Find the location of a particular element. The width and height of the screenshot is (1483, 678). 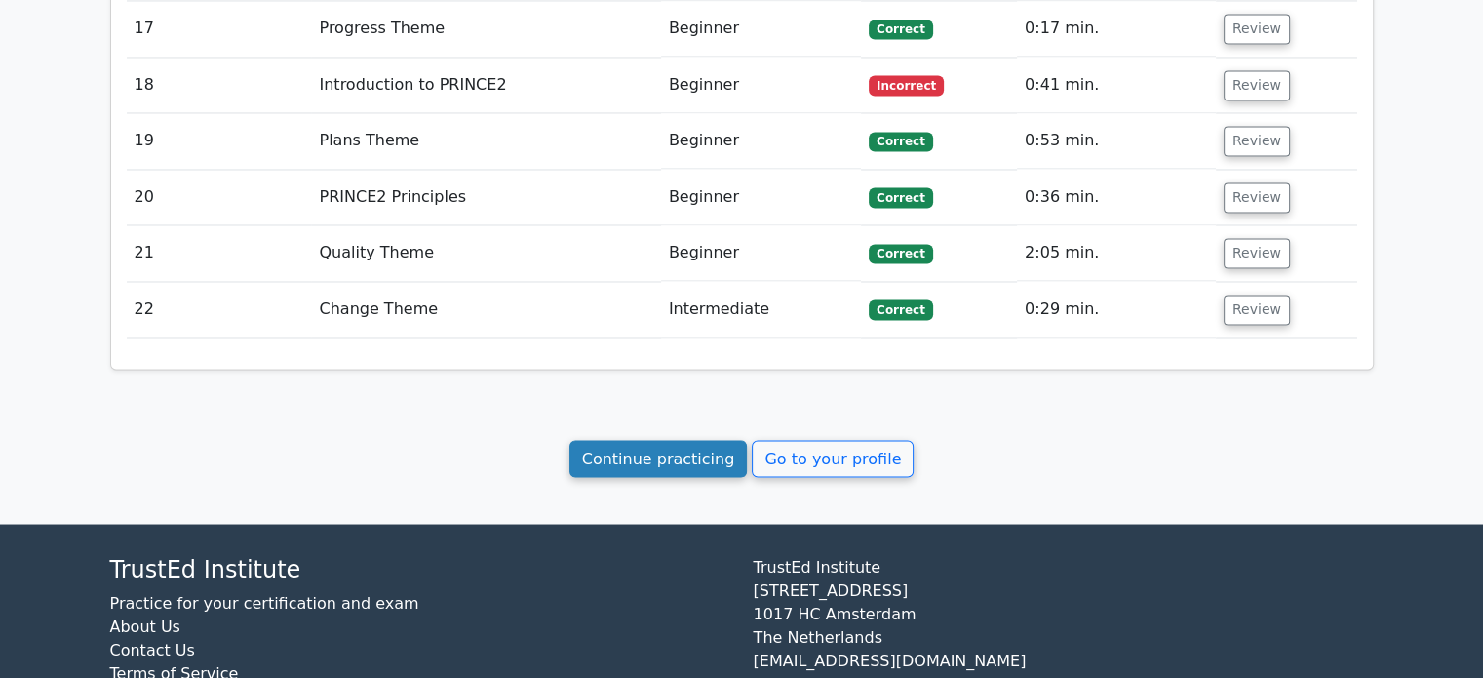

td: 21 is located at coordinates (219, 253).